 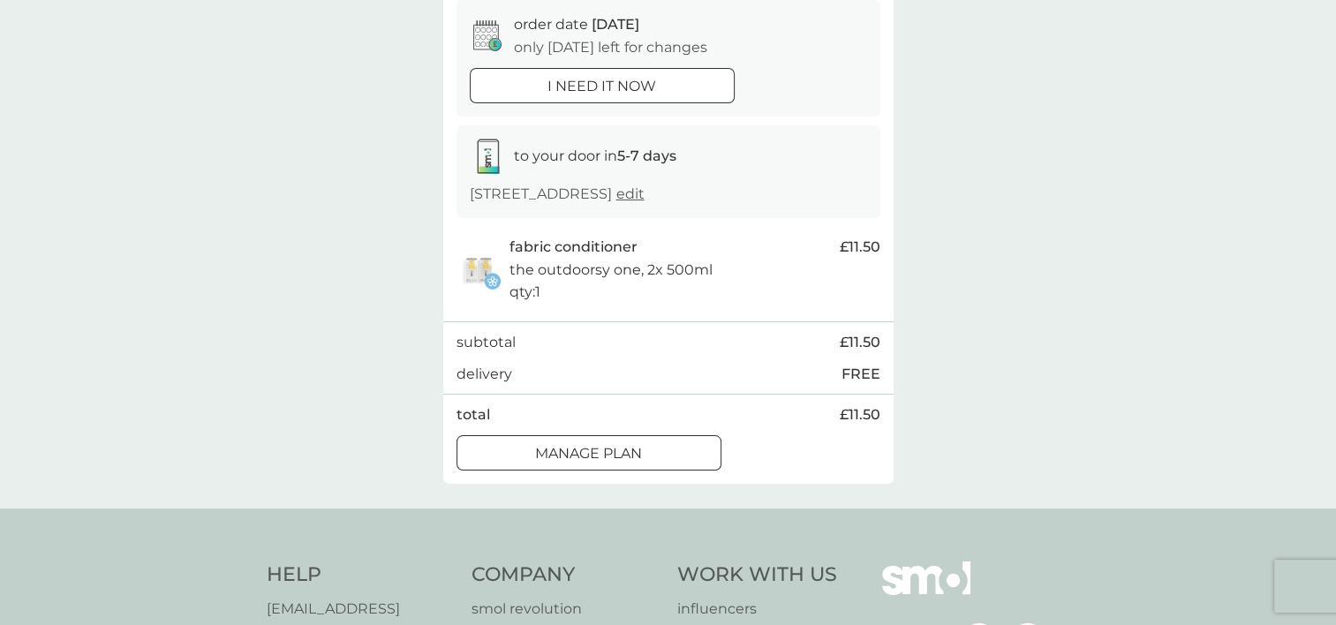 What do you see at coordinates (565, 609) in the screenshot?
I see `p: smol revolution` at bounding box center [565, 609].